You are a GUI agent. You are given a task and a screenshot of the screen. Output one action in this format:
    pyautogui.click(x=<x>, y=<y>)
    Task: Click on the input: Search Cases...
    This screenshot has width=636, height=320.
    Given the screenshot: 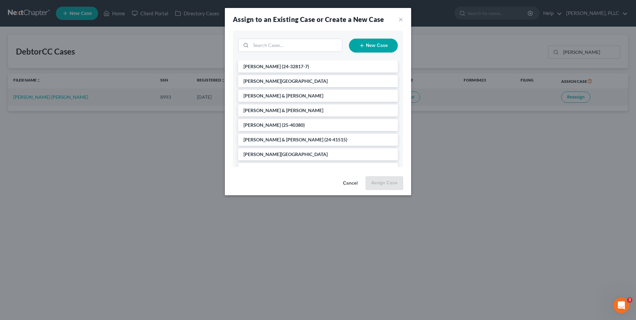 What is the action you would take?
    pyautogui.click(x=297, y=45)
    